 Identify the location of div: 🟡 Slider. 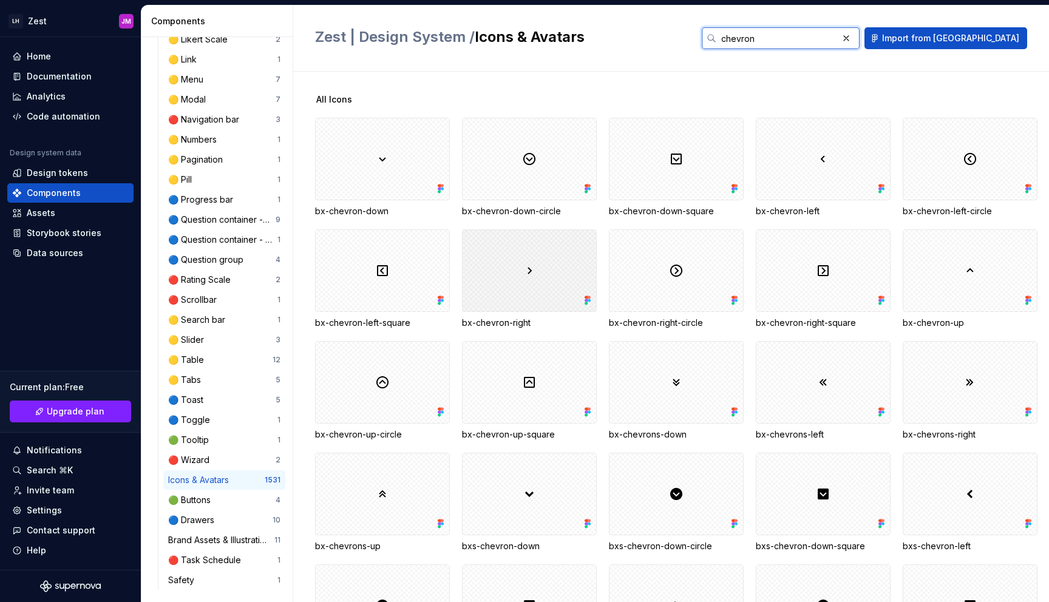
(188, 340).